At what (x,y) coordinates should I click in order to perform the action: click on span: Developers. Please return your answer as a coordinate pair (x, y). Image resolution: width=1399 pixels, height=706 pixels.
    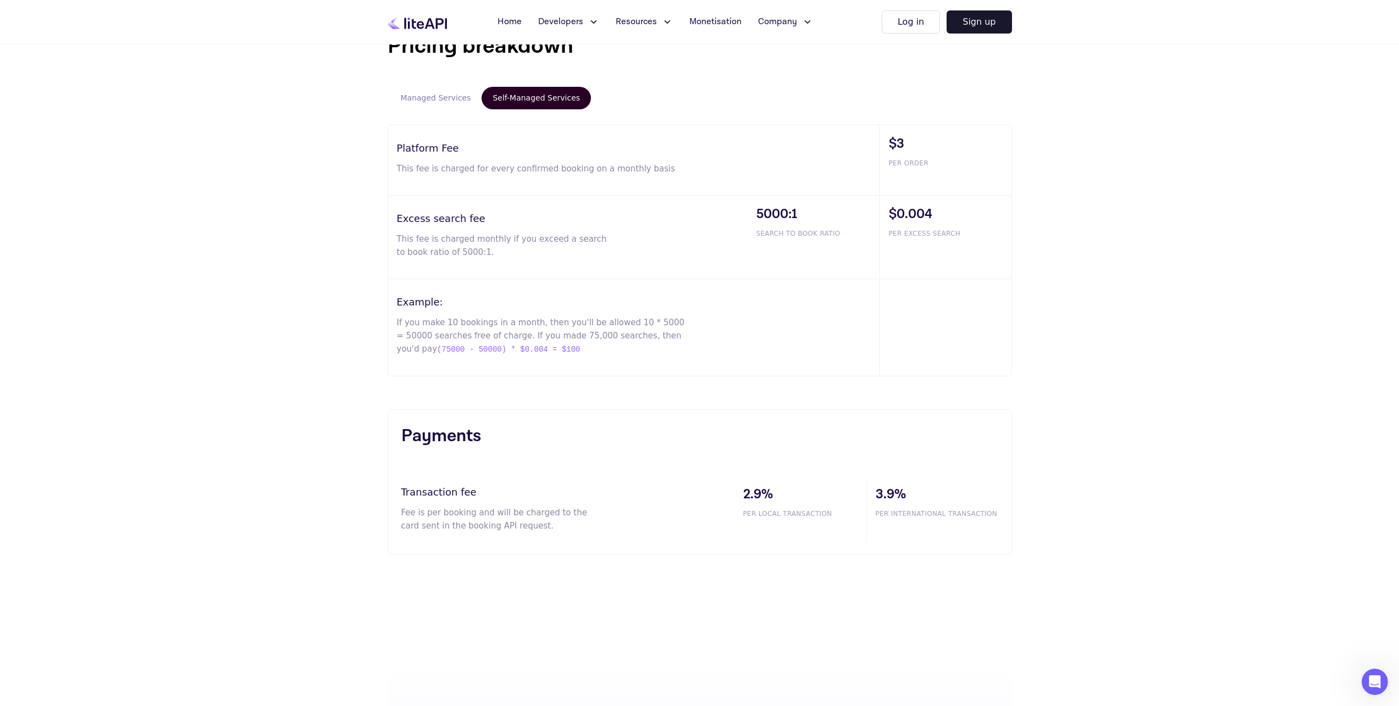
    Looking at the image, I should click on (561, 22).